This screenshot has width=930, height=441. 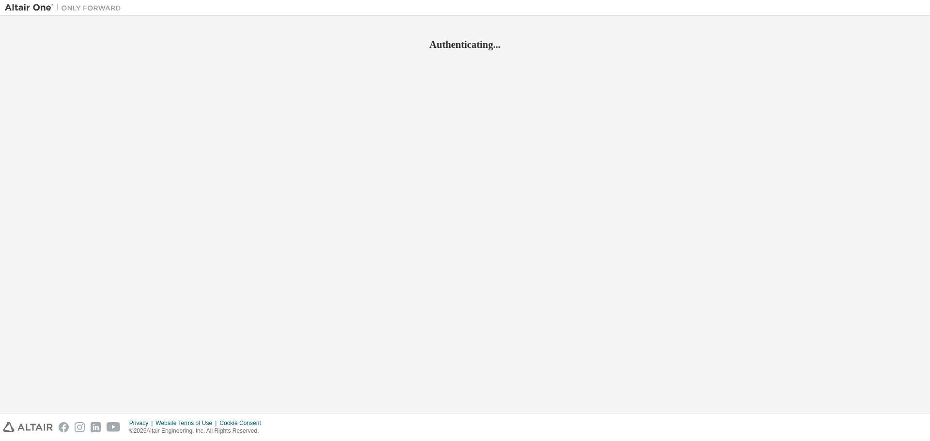 I want to click on div: Website Terms of Use, so click(x=187, y=423).